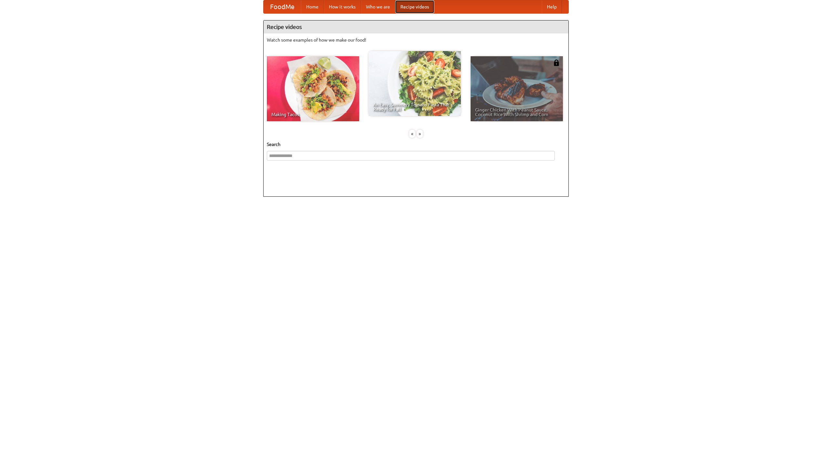 Image resolution: width=832 pixels, height=460 pixels. Describe the element at coordinates (313, 89) in the screenshot. I see `a: Making Tacos` at that location.